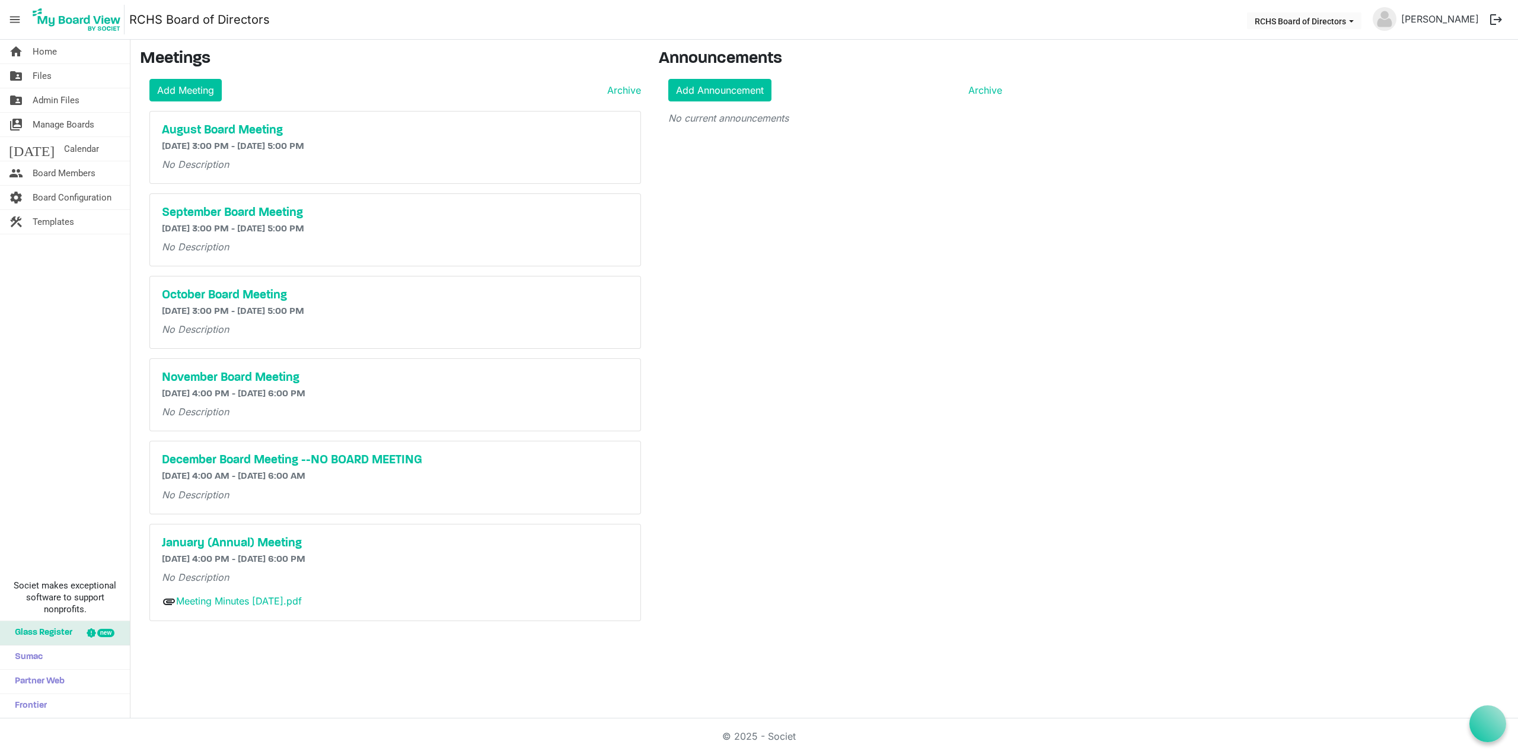 This screenshot has width=1518, height=754. I want to click on h3: Meetings, so click(390, 59).